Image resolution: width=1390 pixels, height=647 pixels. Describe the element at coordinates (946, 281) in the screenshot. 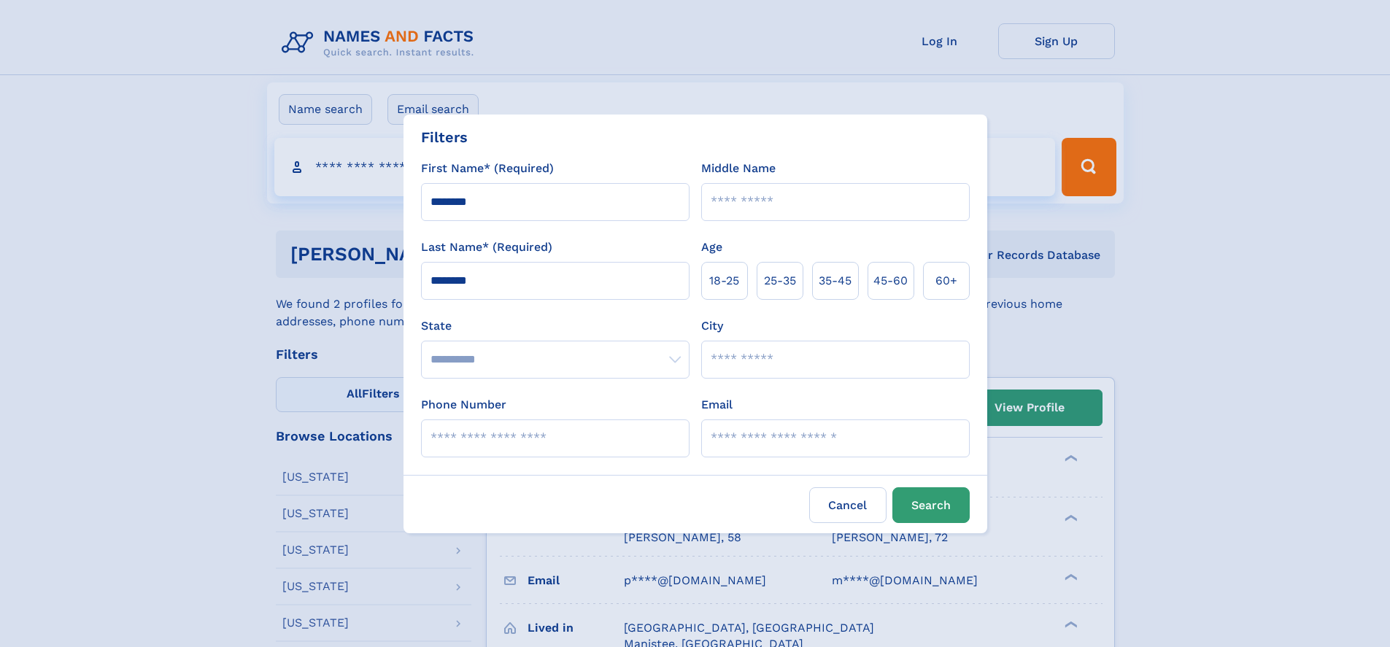

I see `span: 60+` at that location.